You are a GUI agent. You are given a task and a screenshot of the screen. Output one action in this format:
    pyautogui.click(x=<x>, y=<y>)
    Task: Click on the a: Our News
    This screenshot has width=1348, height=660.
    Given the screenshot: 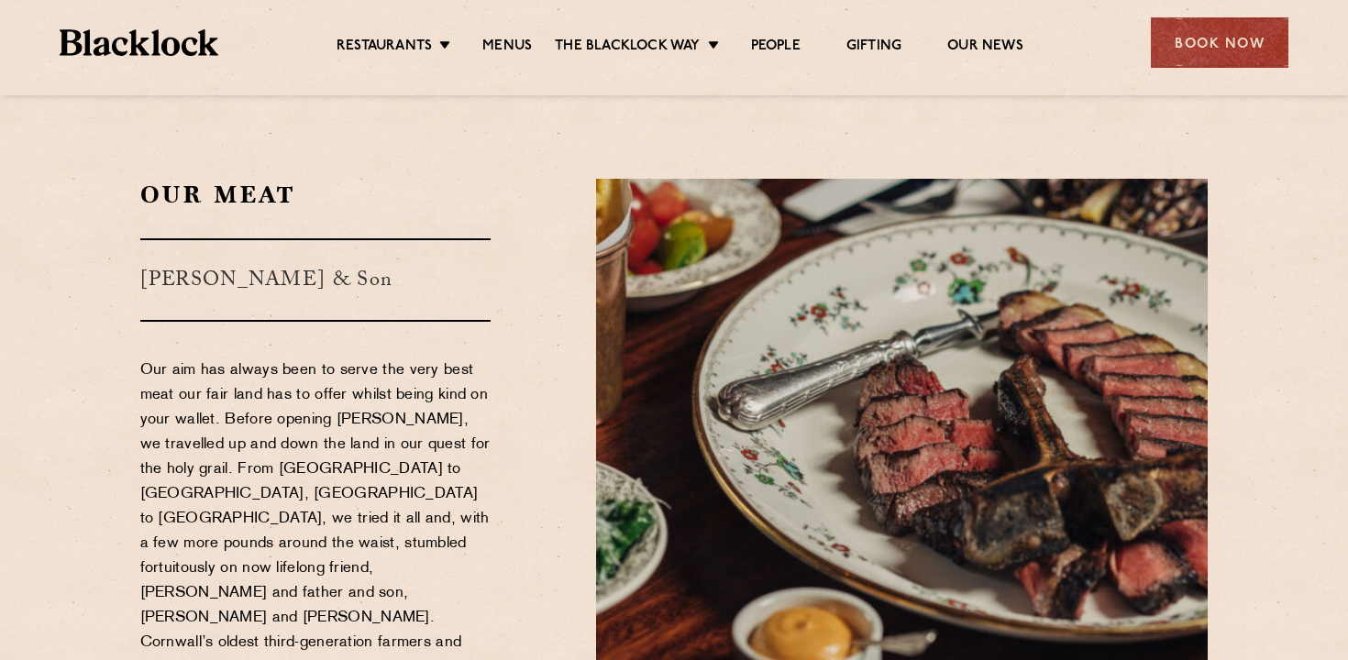 What is the action you would take?
    pyautogui.click(x=985, y=48)
    